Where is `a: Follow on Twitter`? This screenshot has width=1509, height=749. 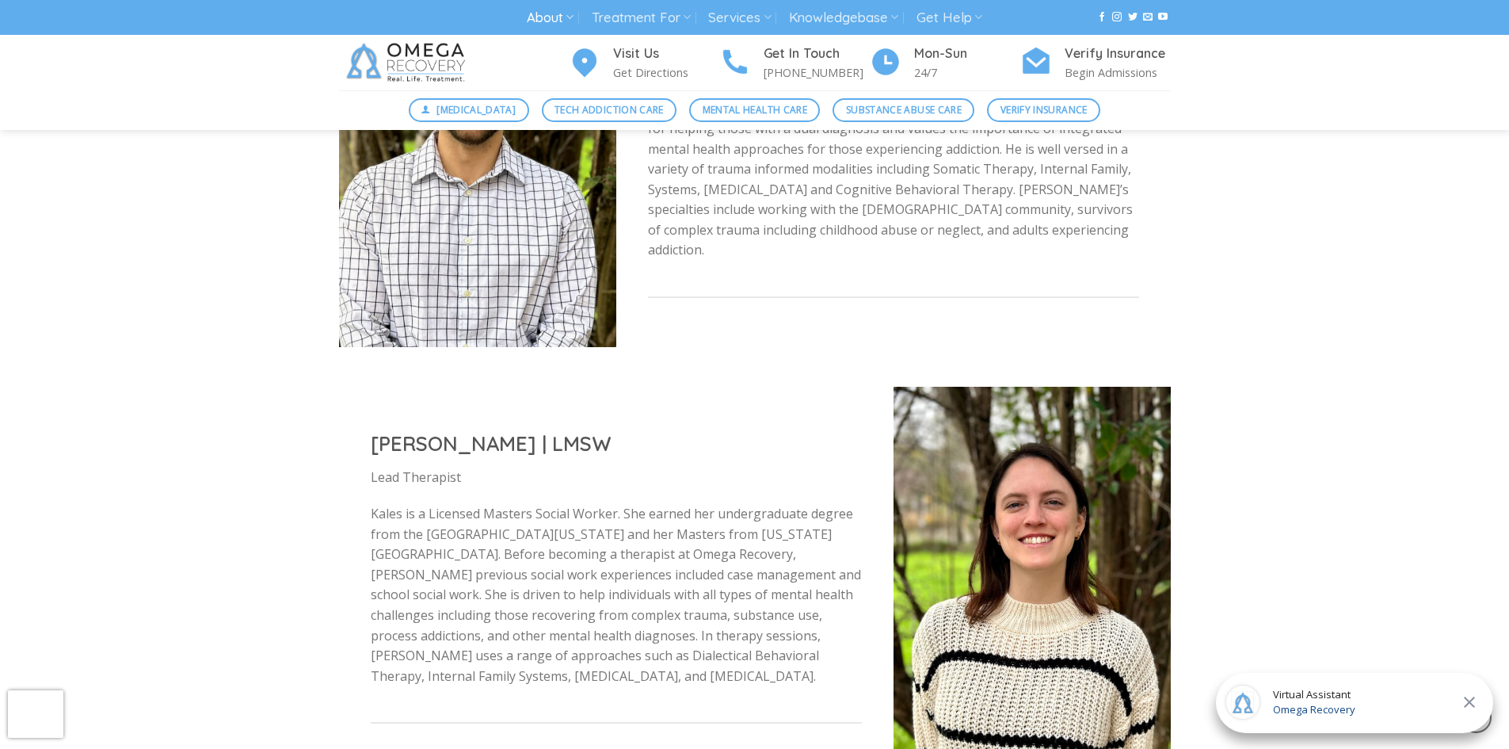
a: Follow on Twitter is located at coordinates (1133, 17).